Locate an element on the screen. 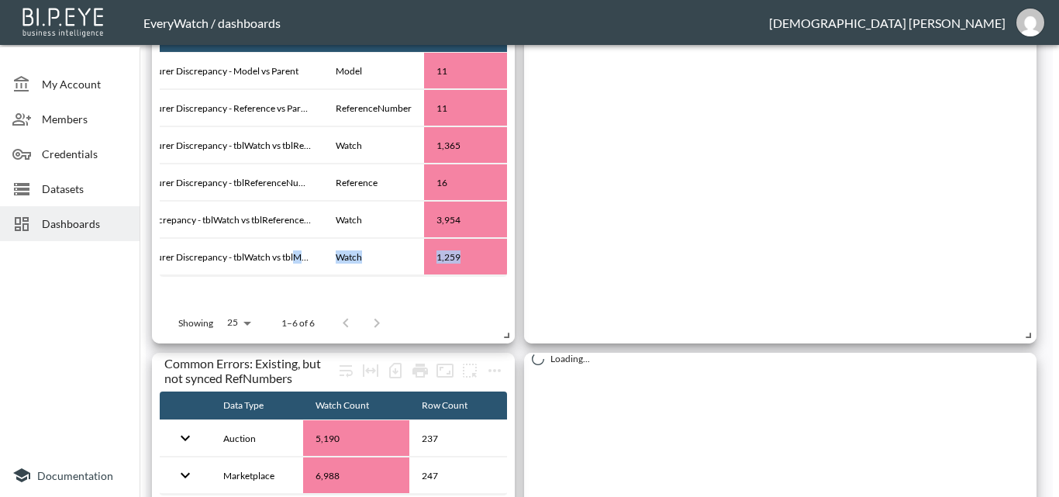 The height and width of the screenshot is (497, 1059). span: Row Count is located at coordinates (454, 405).